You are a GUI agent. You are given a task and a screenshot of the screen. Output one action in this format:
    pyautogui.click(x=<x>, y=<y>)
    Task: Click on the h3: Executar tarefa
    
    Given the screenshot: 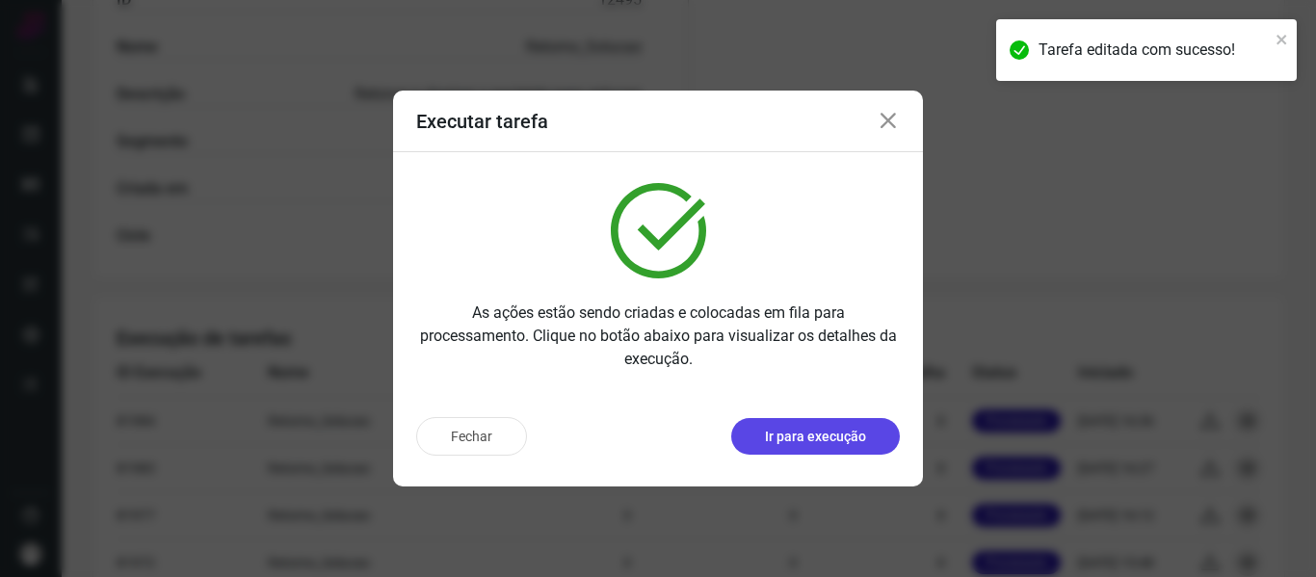 What is the action you would take?
    pyautogui.click(x=482, y=121)
    